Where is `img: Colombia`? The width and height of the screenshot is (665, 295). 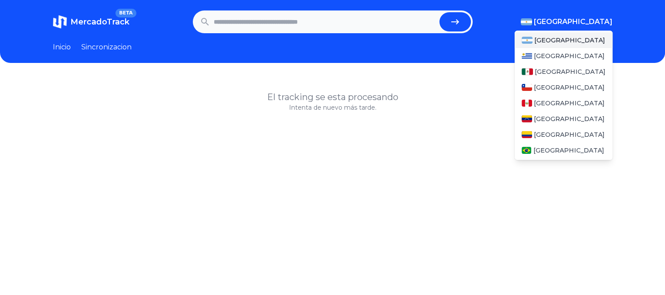
img: Colombia is located at coordinates (527, 135).